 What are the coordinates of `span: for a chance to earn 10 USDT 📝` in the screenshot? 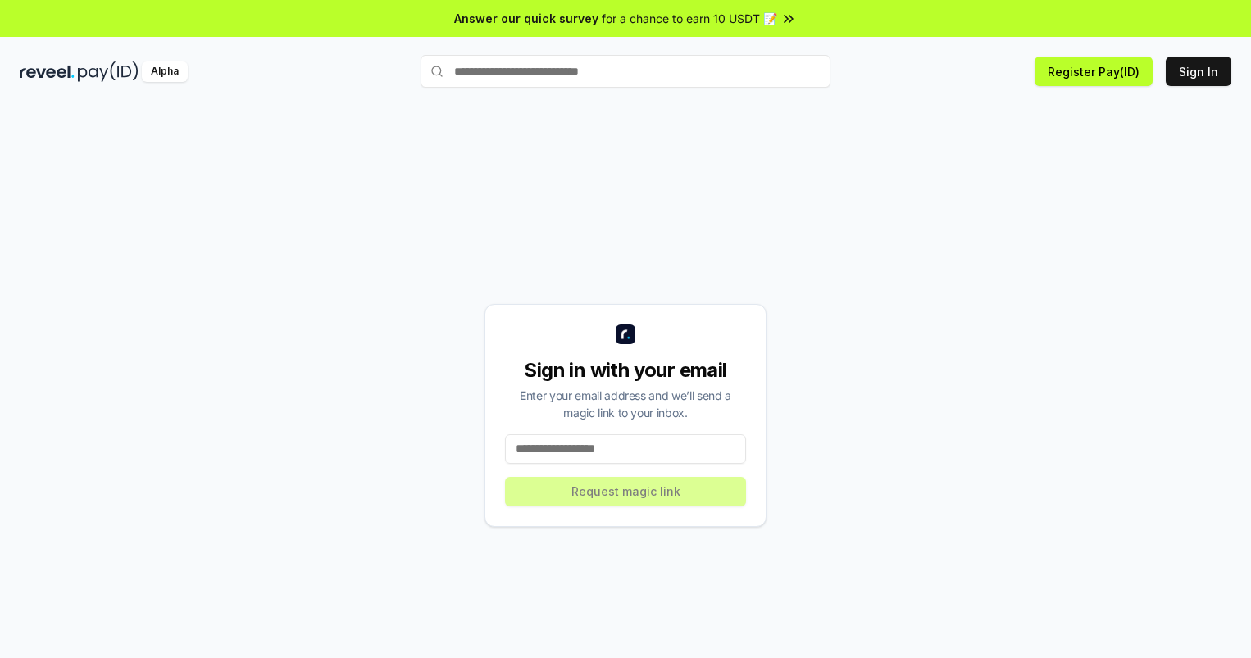 It's located at (690, 18).